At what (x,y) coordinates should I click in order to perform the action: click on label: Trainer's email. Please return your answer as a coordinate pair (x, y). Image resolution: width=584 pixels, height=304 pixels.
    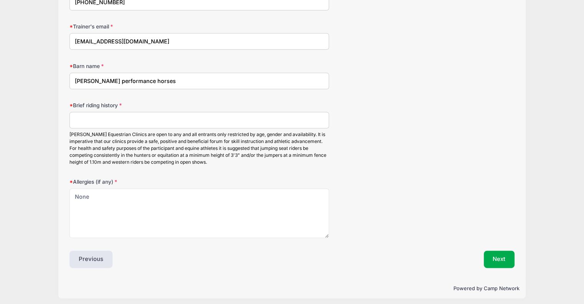
    Looking at the image, I should click on (144, 26).